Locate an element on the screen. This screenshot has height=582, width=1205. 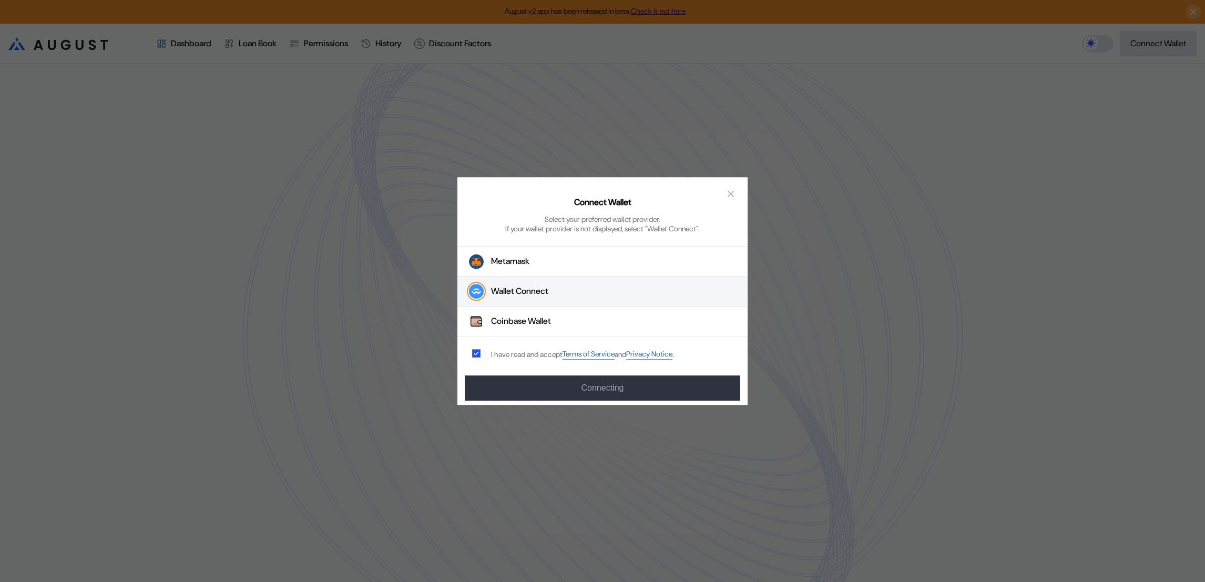
div: If your wallet provider is not displayed, select "Wallet Connect". is located at coordinates (603, 229).